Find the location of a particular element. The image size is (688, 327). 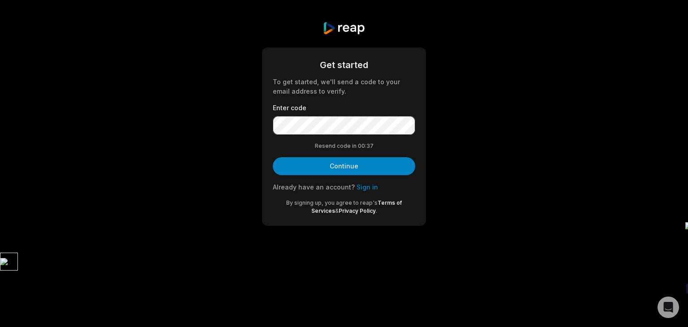

a: Sign in is located at coordinates (367, 187).